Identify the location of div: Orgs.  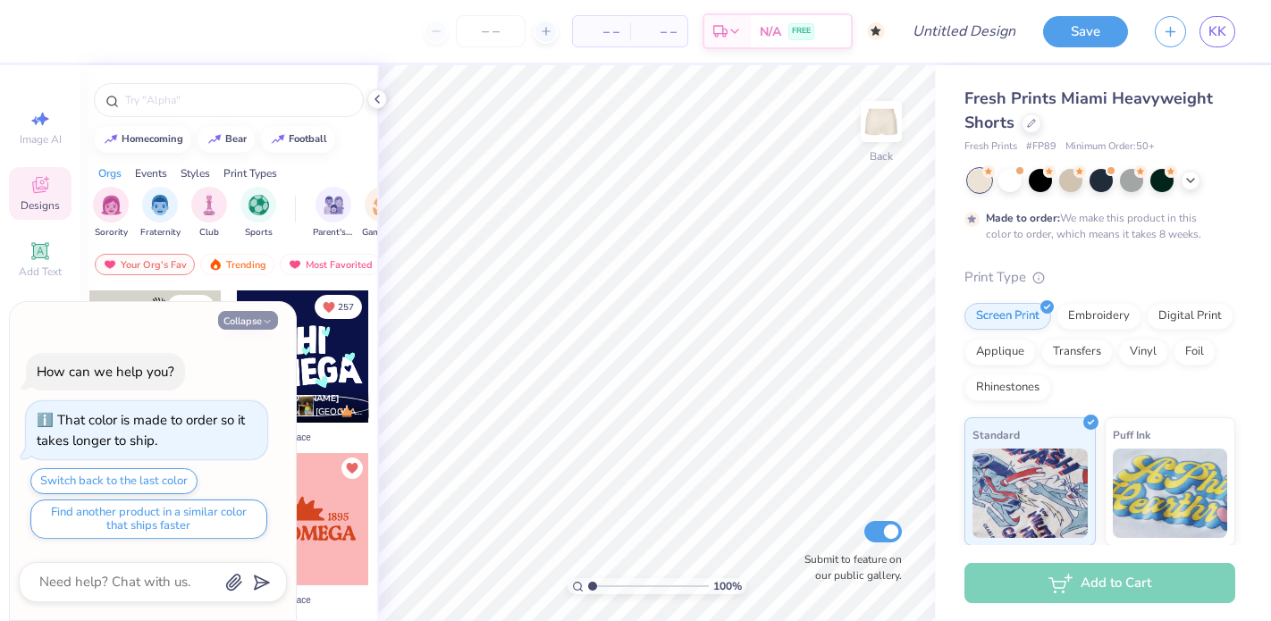
(110, 173).